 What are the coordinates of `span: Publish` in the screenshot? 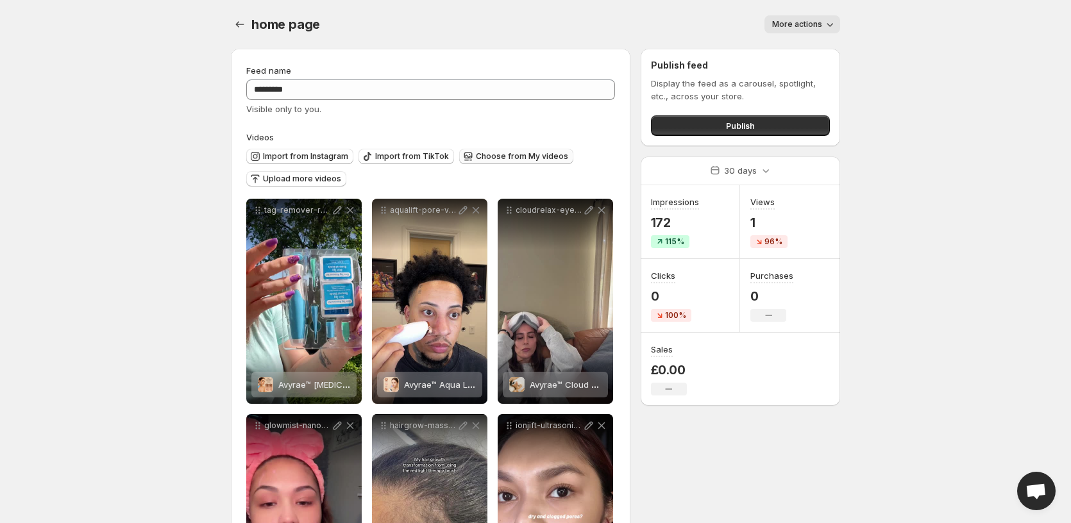 It's located at (740, 126).